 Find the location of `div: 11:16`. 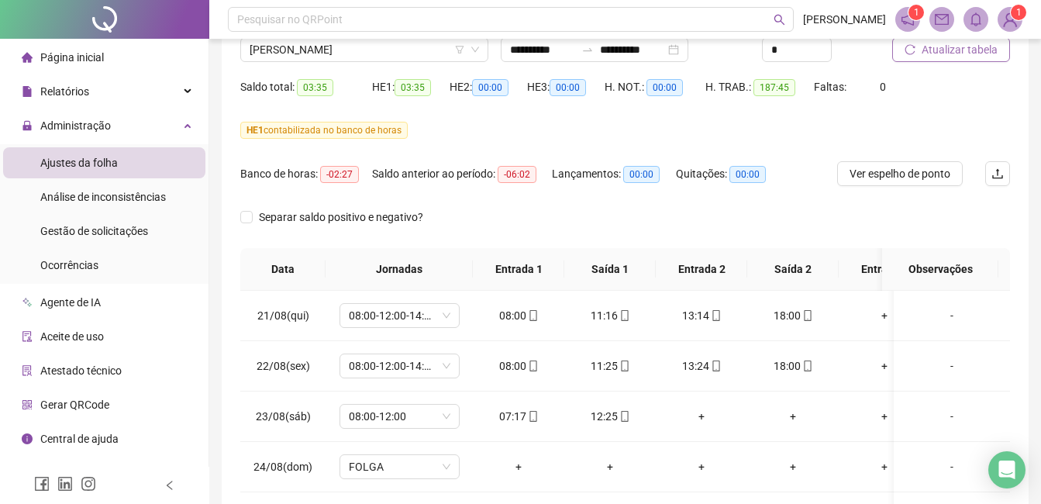

div: 11:16 is located at coordinates (610, 315).